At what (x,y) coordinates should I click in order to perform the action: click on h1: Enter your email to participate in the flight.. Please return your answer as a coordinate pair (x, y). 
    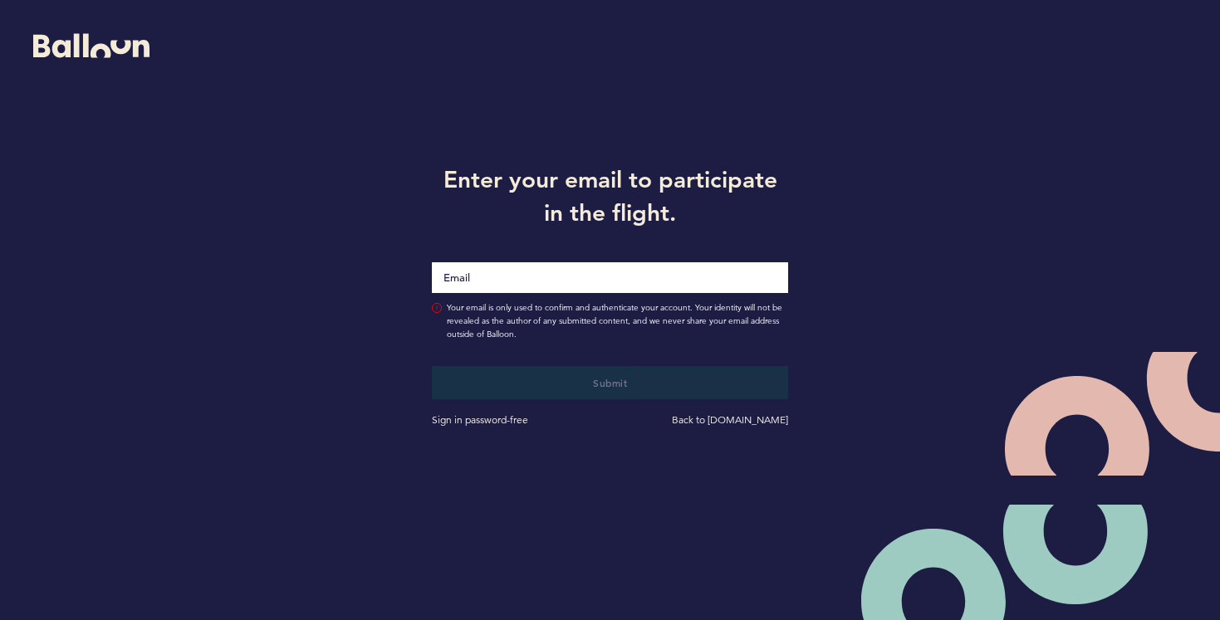
    Looking at the image, I should click on (611, 196).